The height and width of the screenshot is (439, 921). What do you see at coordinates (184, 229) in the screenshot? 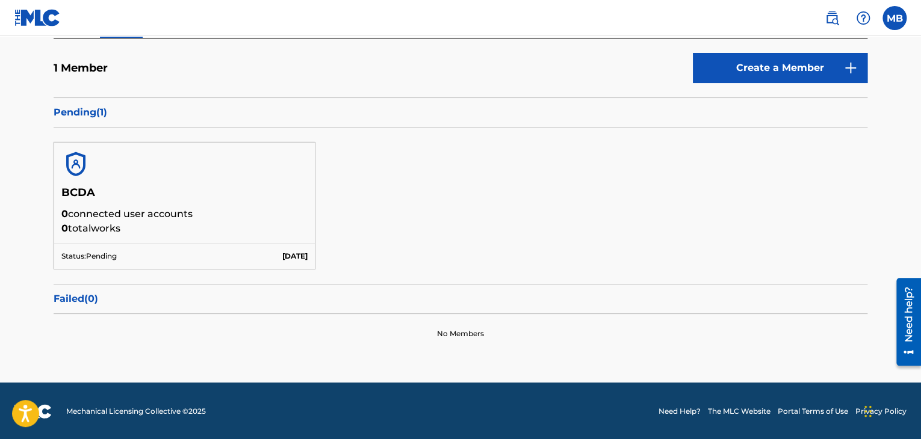
I see `p: total works` at bounding box center [184, 229].